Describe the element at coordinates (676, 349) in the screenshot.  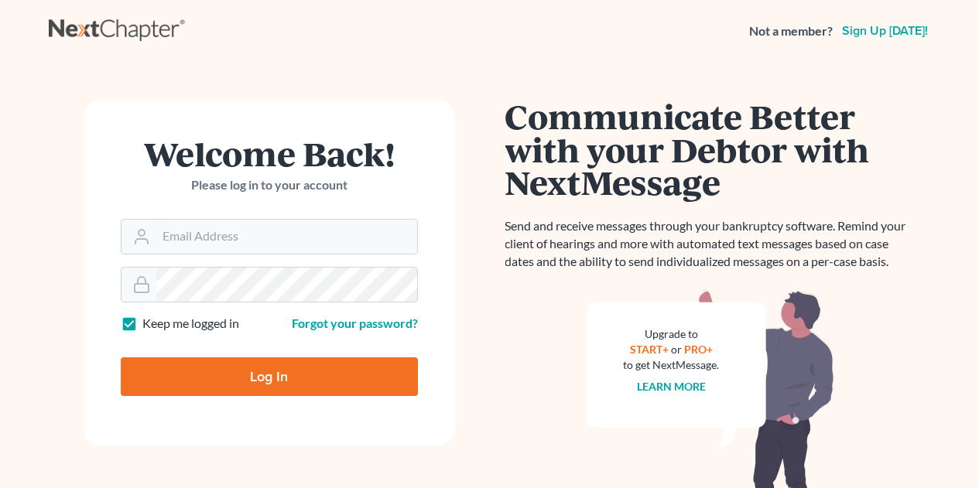
I see `span: or` at that location.